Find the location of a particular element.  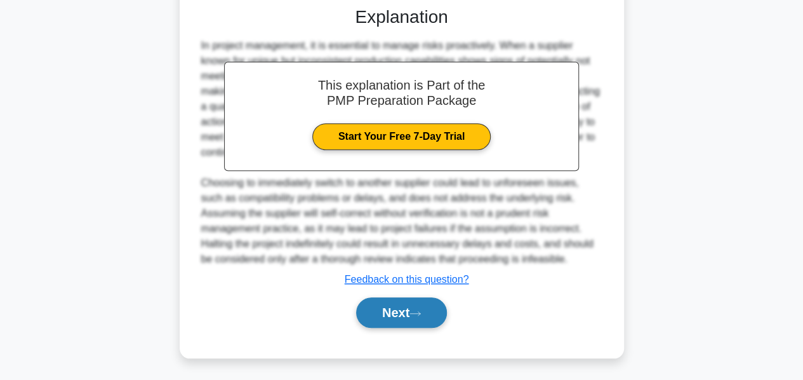

u: Feedback on this question? is located at coordinates (407, 279).